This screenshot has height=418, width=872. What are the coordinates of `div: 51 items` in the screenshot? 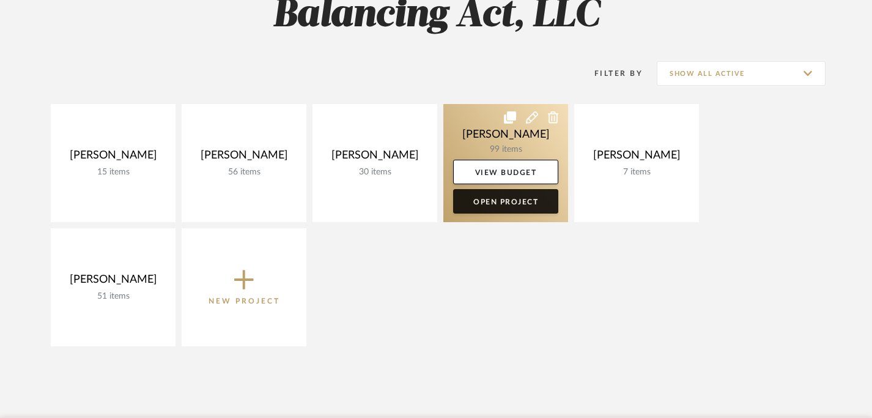 It's located at (113, 296).